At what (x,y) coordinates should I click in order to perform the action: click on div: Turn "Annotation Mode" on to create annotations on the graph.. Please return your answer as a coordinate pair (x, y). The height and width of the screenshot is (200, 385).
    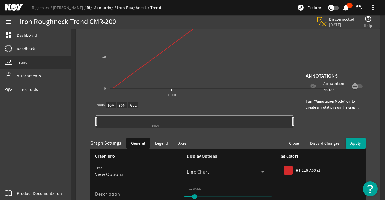
    Looking at the image, I should click on (335, 104).